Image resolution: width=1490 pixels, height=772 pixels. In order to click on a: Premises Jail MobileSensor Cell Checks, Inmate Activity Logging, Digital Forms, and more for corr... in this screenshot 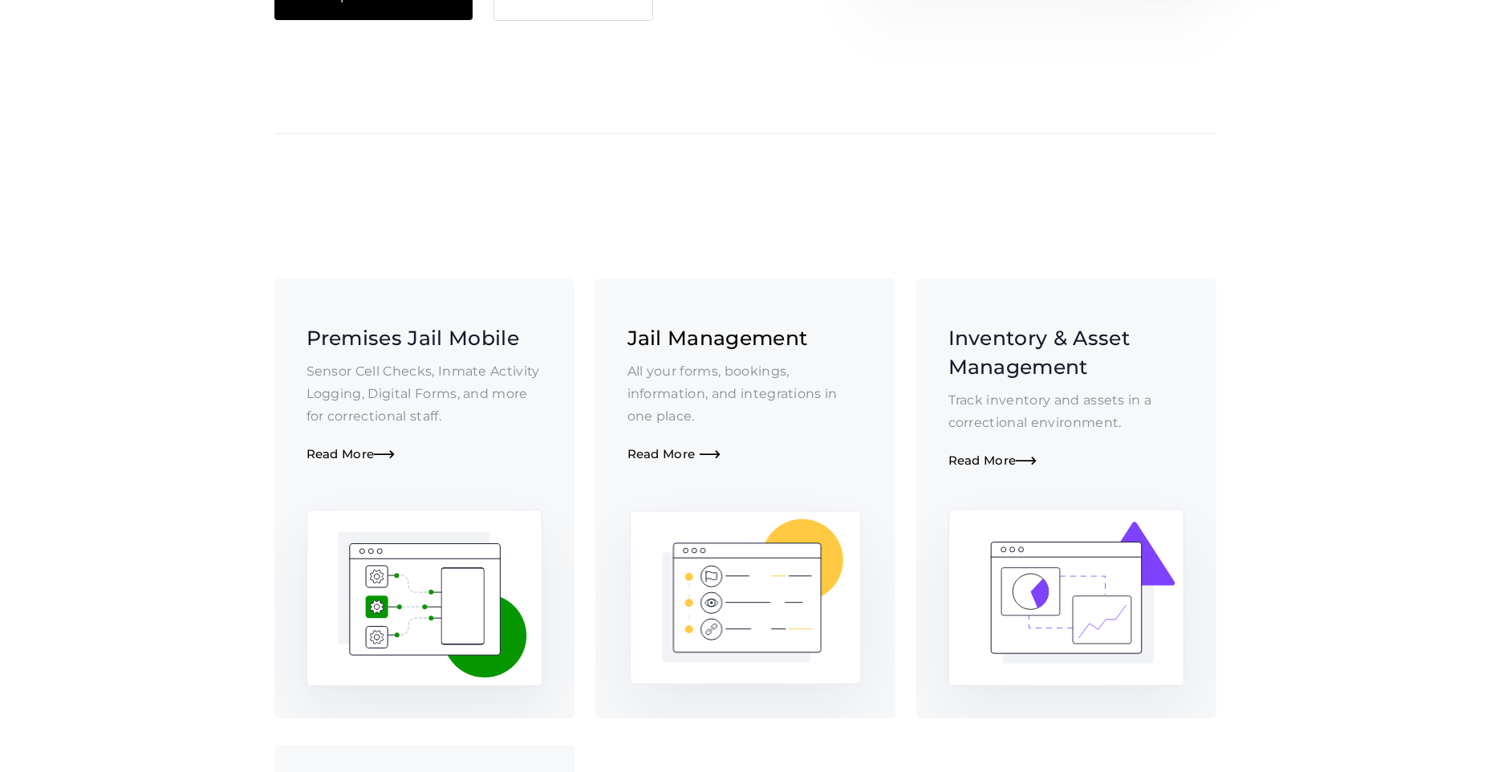, I will do `click(424, 498)`.